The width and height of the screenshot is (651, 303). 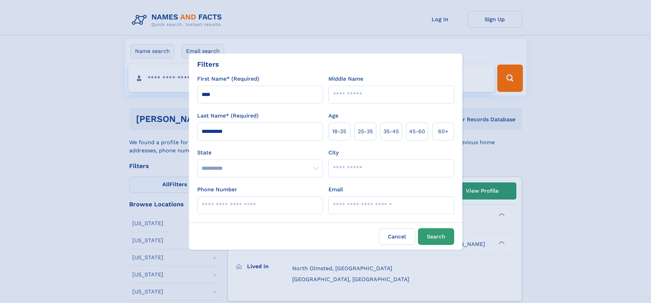 I want to click on label: Last Name* (Required), so click(x=228, y=116).